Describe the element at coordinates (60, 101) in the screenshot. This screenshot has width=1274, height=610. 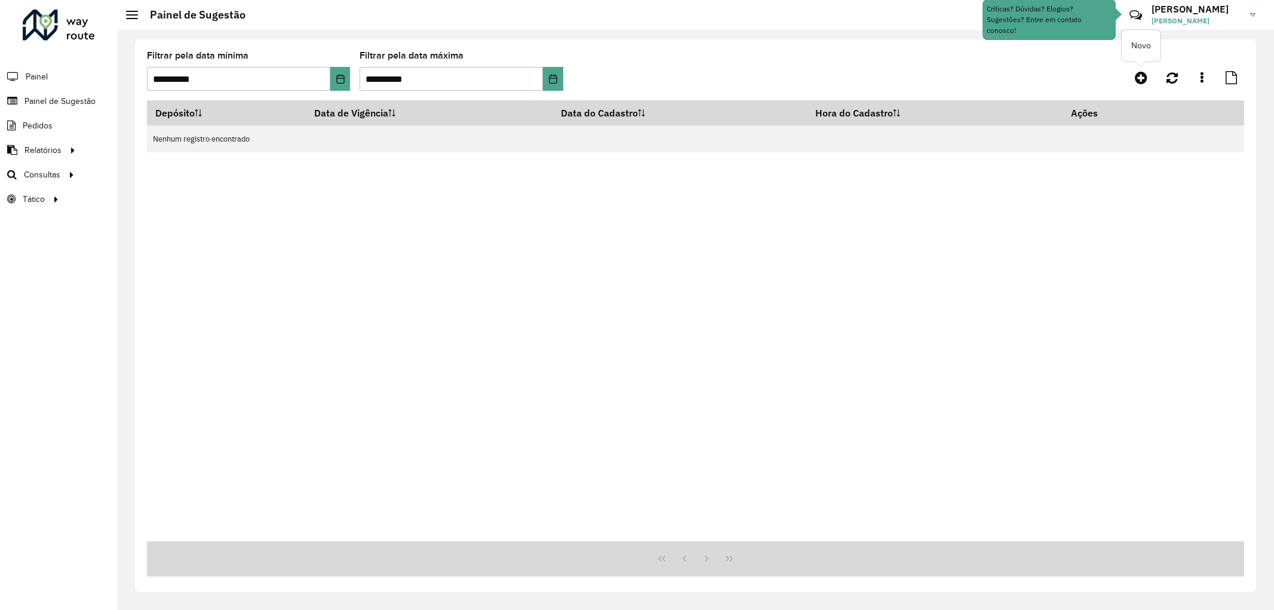
I see `span: Painel de Sugestão` at that location.